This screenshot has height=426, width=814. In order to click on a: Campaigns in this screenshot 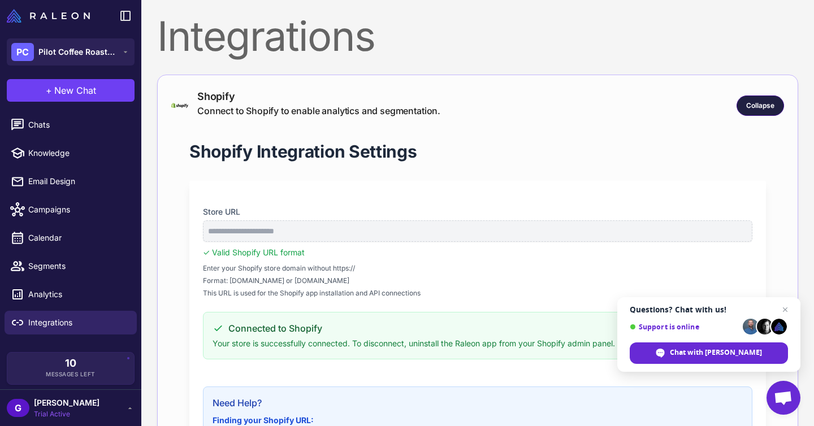, I will do `click(71, 210)`.